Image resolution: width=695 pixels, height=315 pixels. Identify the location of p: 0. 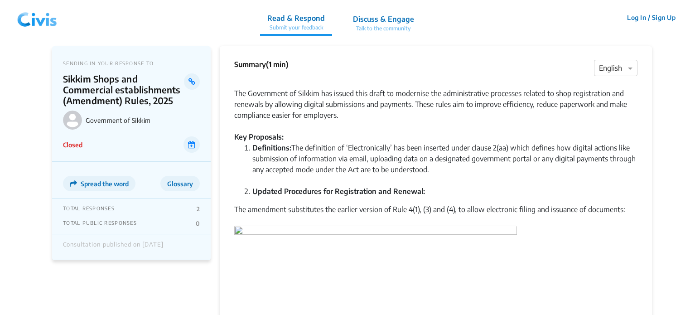
(197, 223).